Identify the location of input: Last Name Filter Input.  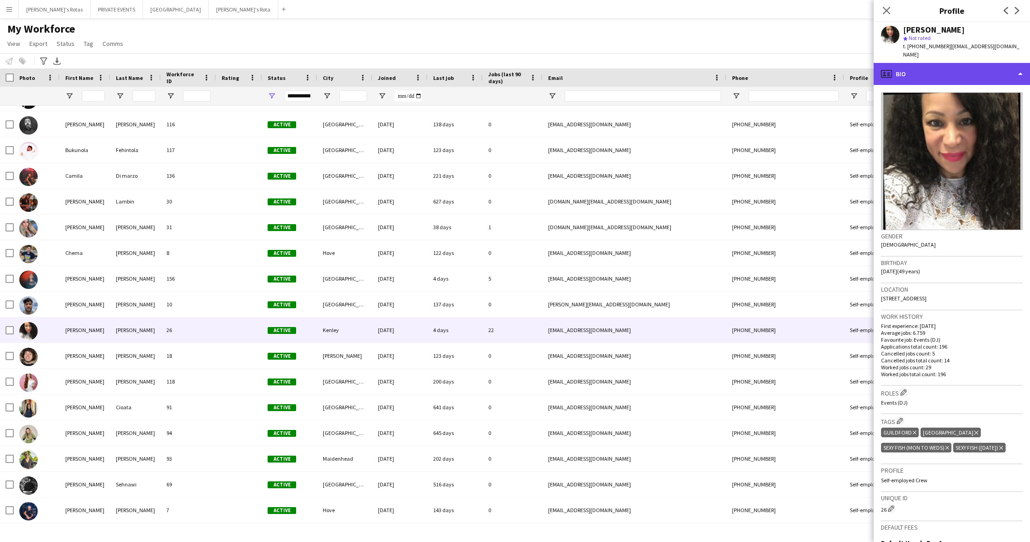
(144, 96).